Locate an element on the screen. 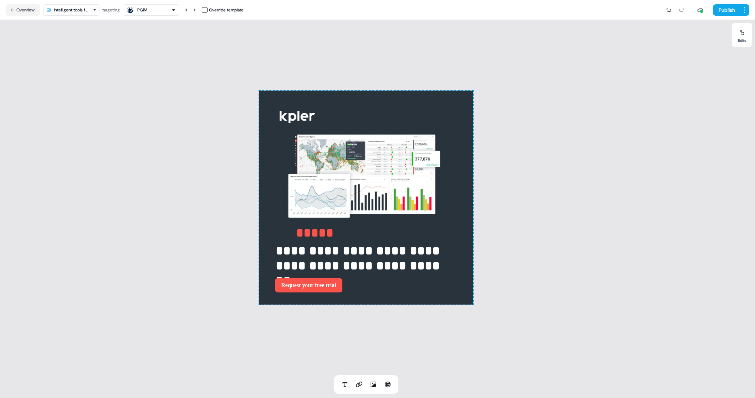 This screenshot has width=755, height=398. button: Edits is located at coordinates (742, 35).